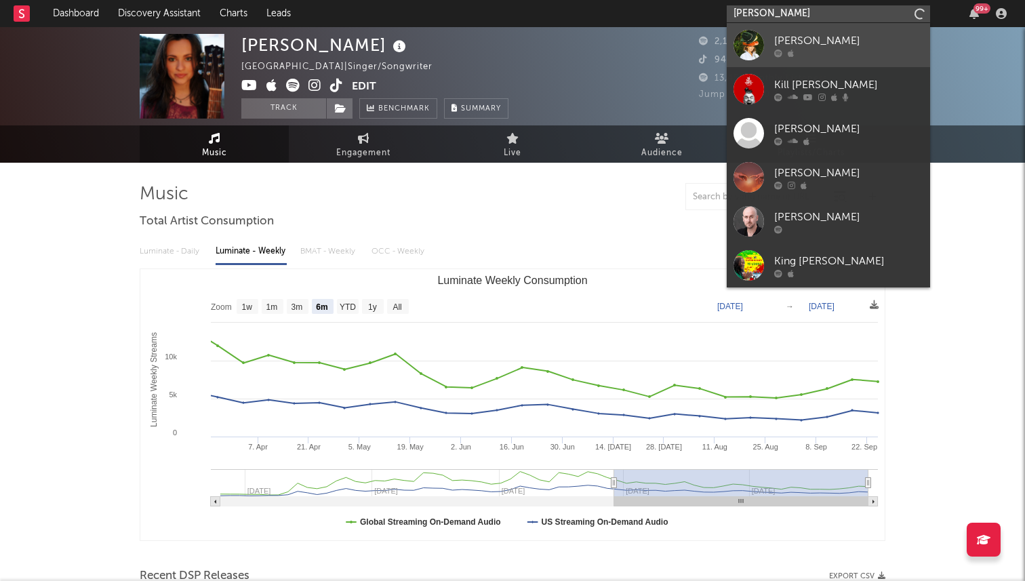 Image resolution: width=1025 pixels, height=581 pixels. I want to click on a: Music, so click(214, 144).